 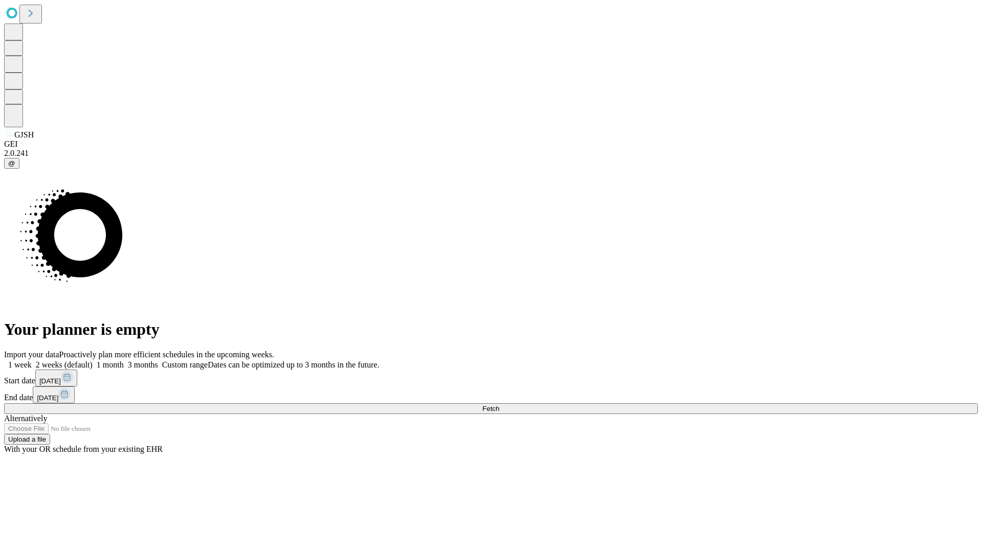 I want to click on span: With your OR schedule from your existing EHR, so click(x=83, y=449).